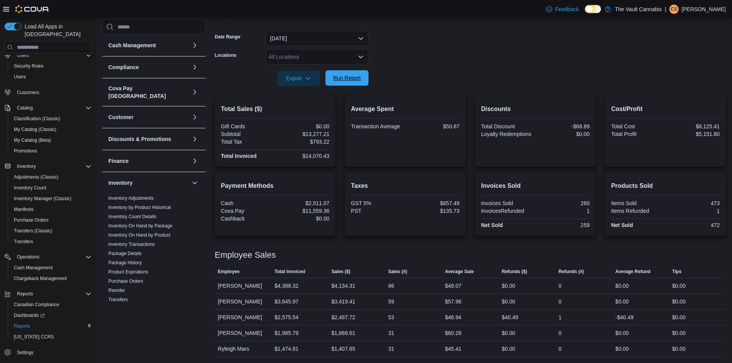  What do you see at coordinates (510, 317) in the screenshot?
I see `div: $40.49` at bounding box center [510, 317].